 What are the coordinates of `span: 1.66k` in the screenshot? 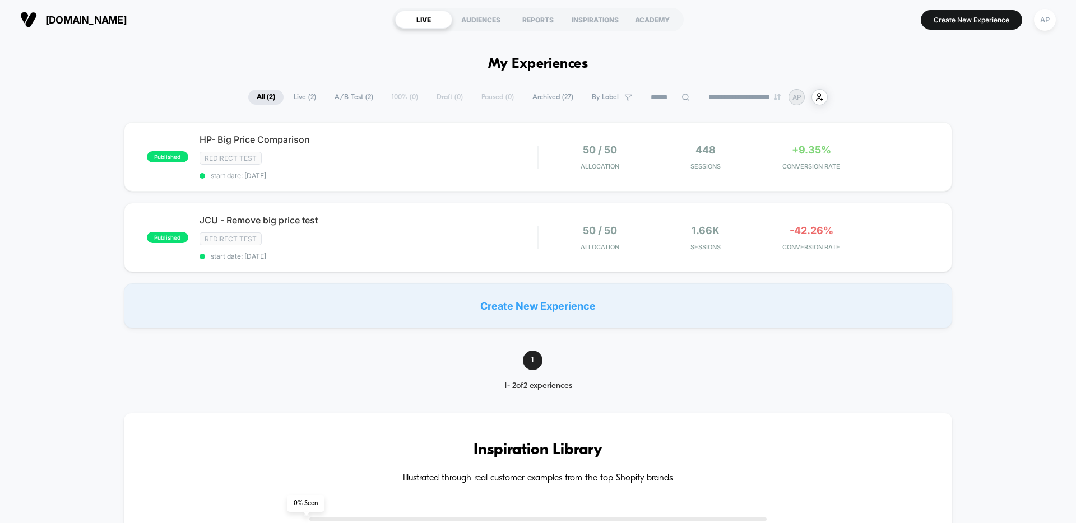 It's located at (706, 230).